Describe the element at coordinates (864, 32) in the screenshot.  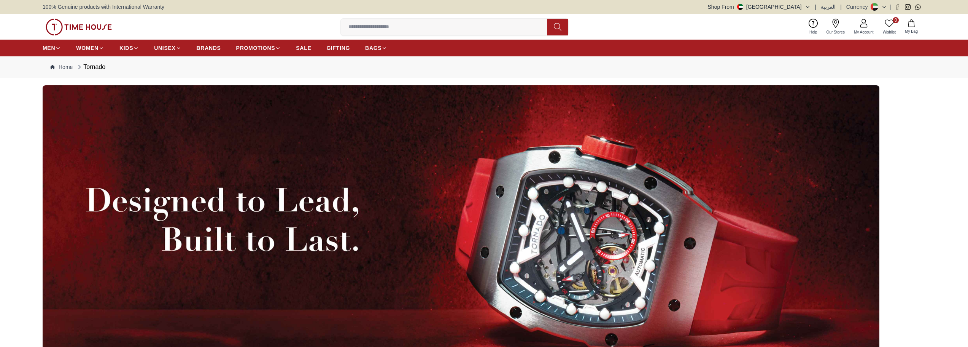
I see `span: My Account` at that location.